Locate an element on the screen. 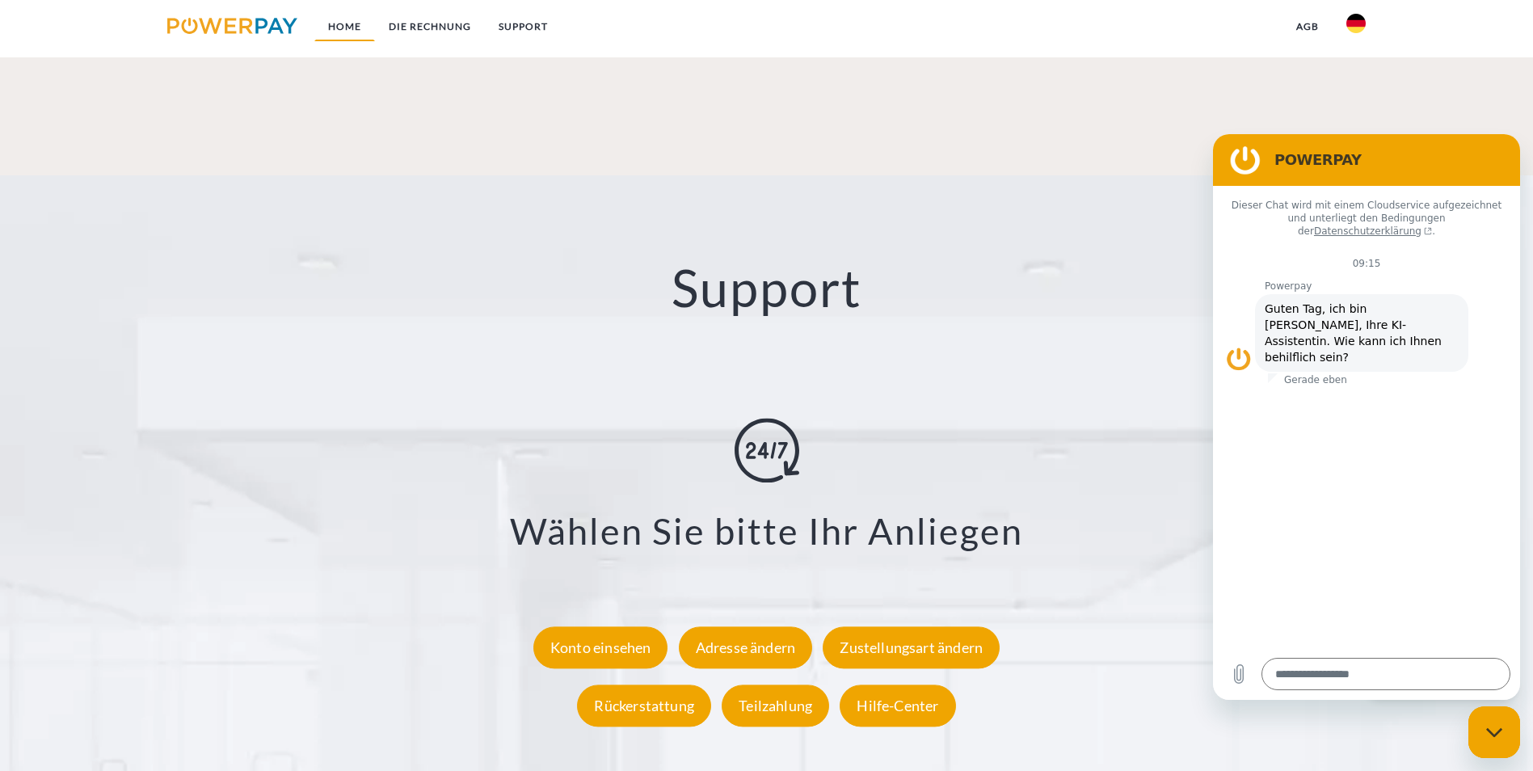  p: Dieser Chat wird mit einem Cloudservice aufgezeichnet und unterliegt den Bedingungen der . is located at coordinates (154, 84).